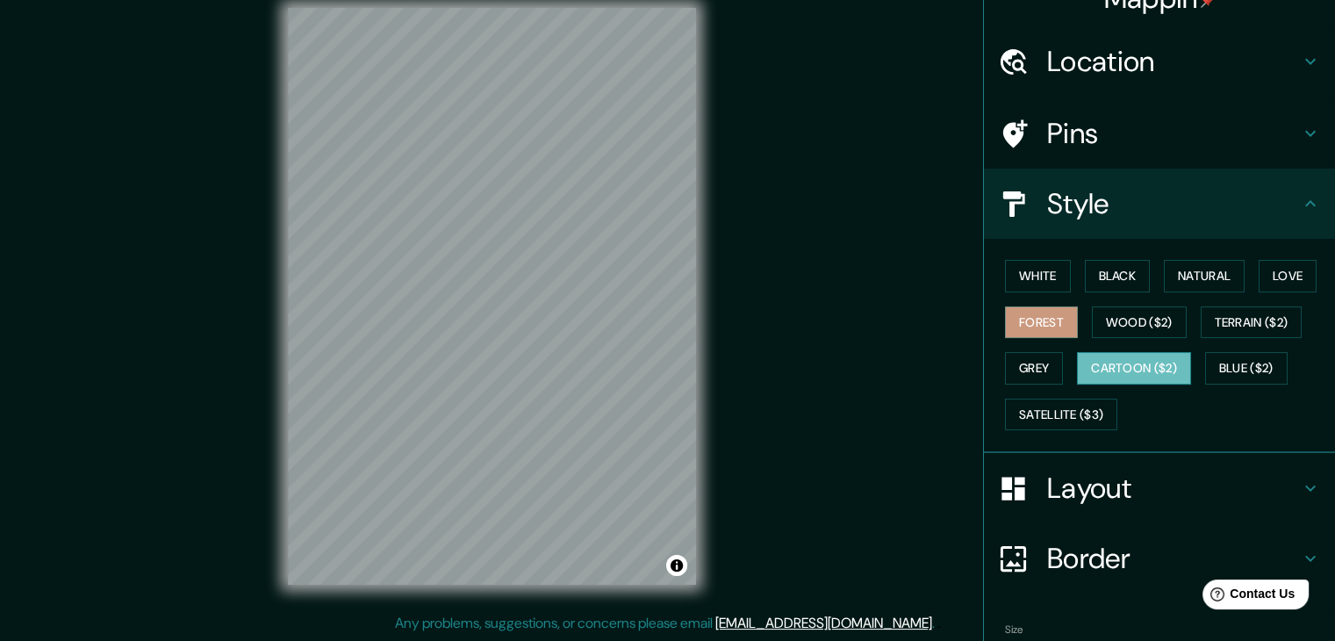 The width and height of the screenshot is (1335, 641). Describe the element at coordinates (677, 565) in the screenshot. I see `button: Toggle attribution` at that location.